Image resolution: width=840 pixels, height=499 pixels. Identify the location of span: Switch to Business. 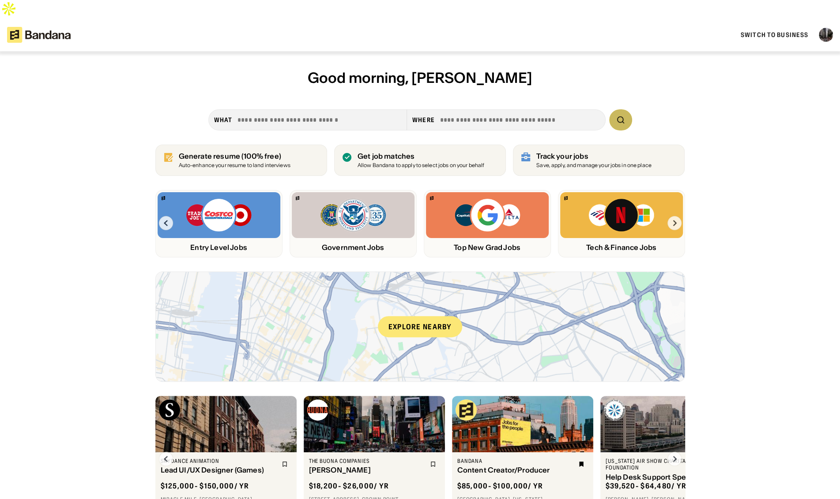
(774, 35).